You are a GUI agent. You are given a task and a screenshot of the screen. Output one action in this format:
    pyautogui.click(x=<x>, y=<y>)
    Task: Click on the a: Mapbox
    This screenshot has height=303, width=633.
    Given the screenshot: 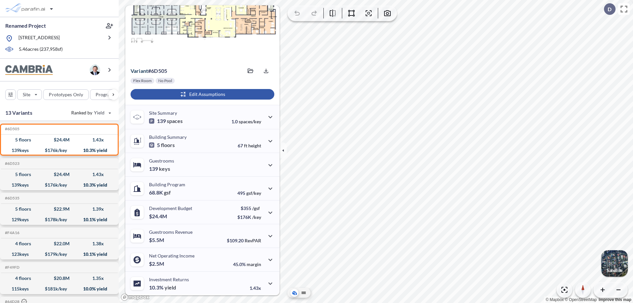 What is the action you would take?
    pyautogui.click(x=554, y=300)
    